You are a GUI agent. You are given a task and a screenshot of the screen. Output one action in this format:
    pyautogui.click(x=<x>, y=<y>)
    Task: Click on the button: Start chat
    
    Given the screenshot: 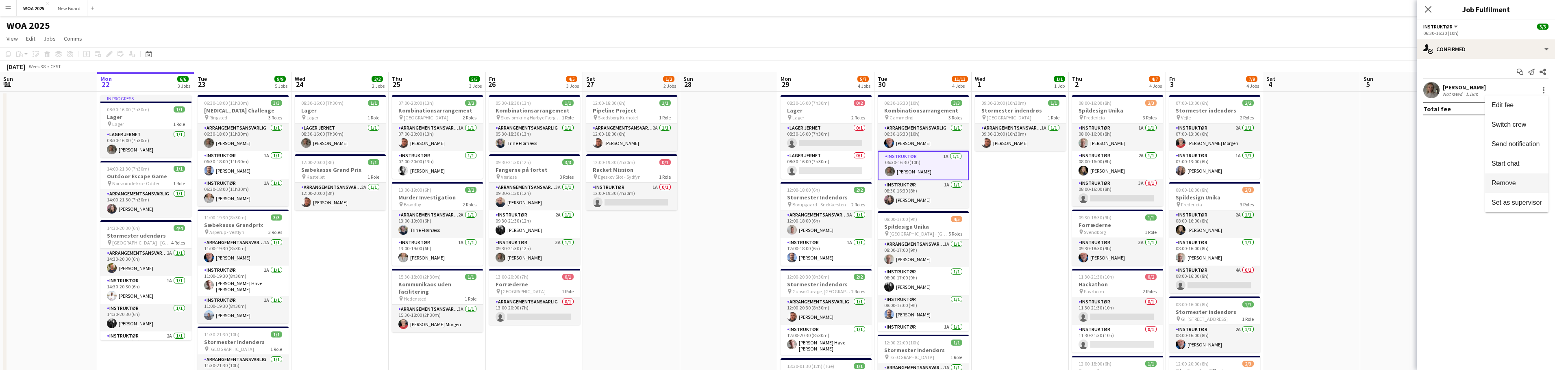 What is the action you would take?
    pyautogui.click(x=1517, y=164)
    